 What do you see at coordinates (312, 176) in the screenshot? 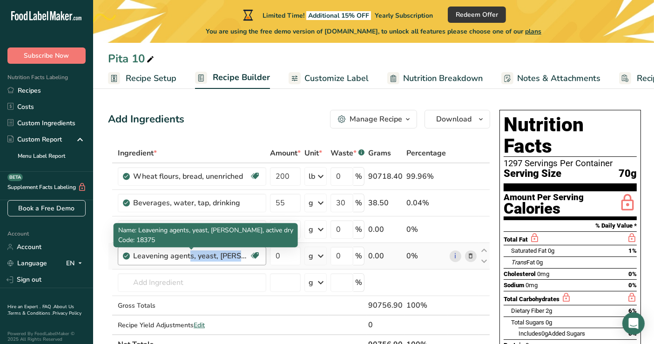
I see `div: lb` at bounding box center [312, 176].